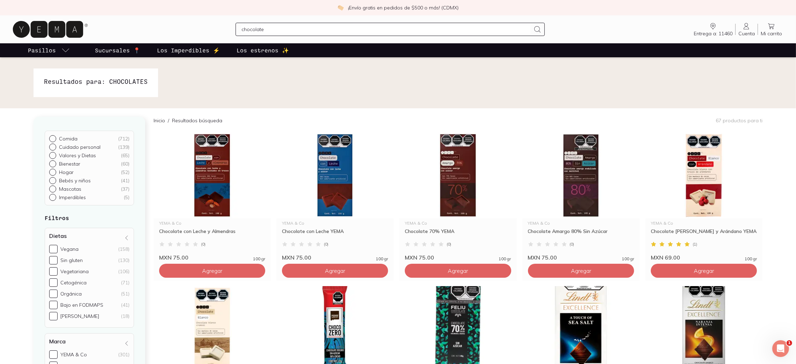  I want to click on a: 34367 chocolate con lecheYEMA & CoChocolate con Leche YEMA(0)MXN 75.00100 gr, so click(335, 196).